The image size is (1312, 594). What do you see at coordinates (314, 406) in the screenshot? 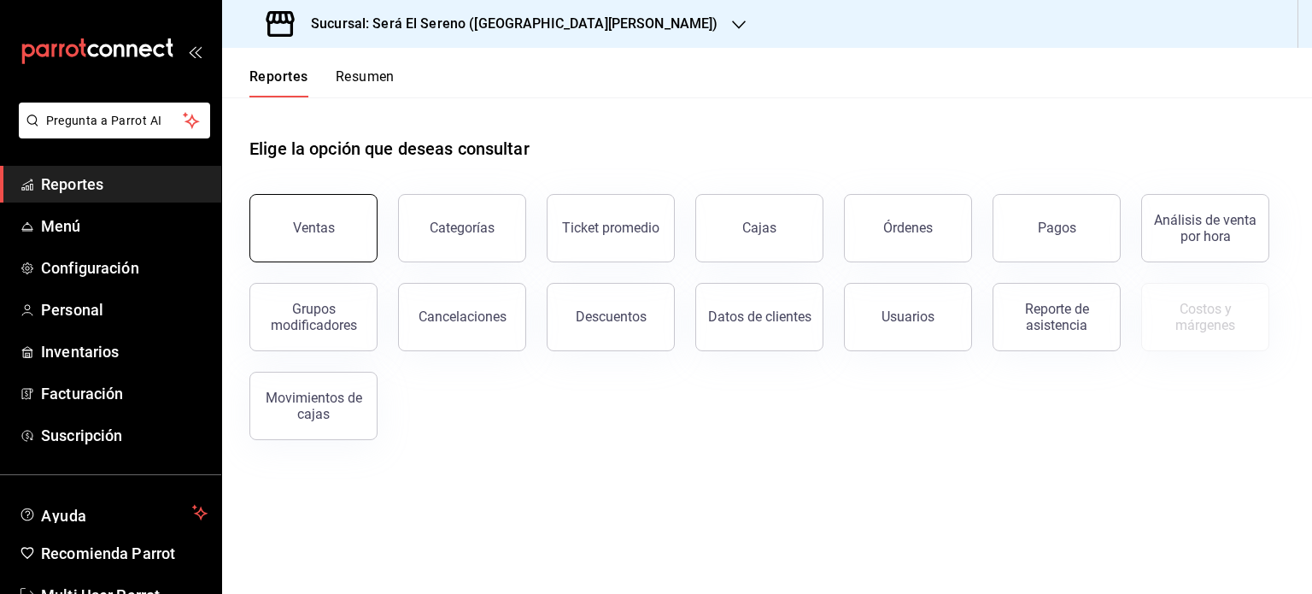
I see `button: Movimientos de cajas` at bounding box center [314, 406].